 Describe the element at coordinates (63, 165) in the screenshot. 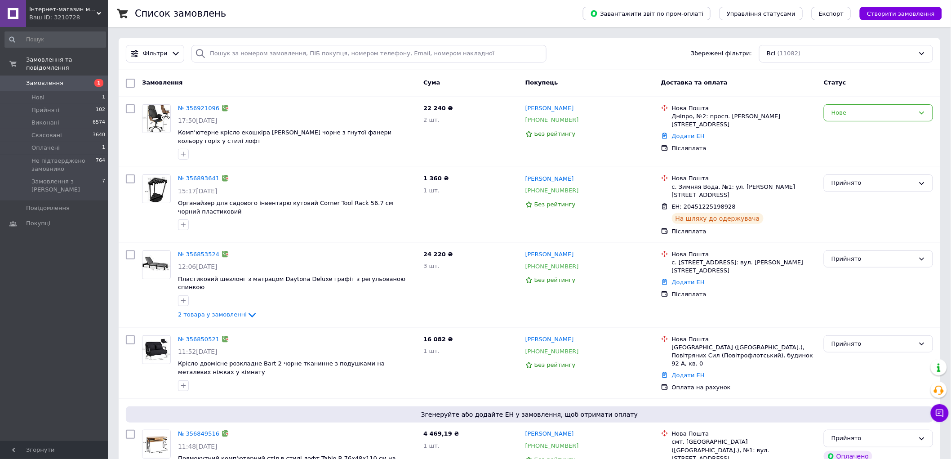

I see `span: Не підтверджено замовнико` at that location.